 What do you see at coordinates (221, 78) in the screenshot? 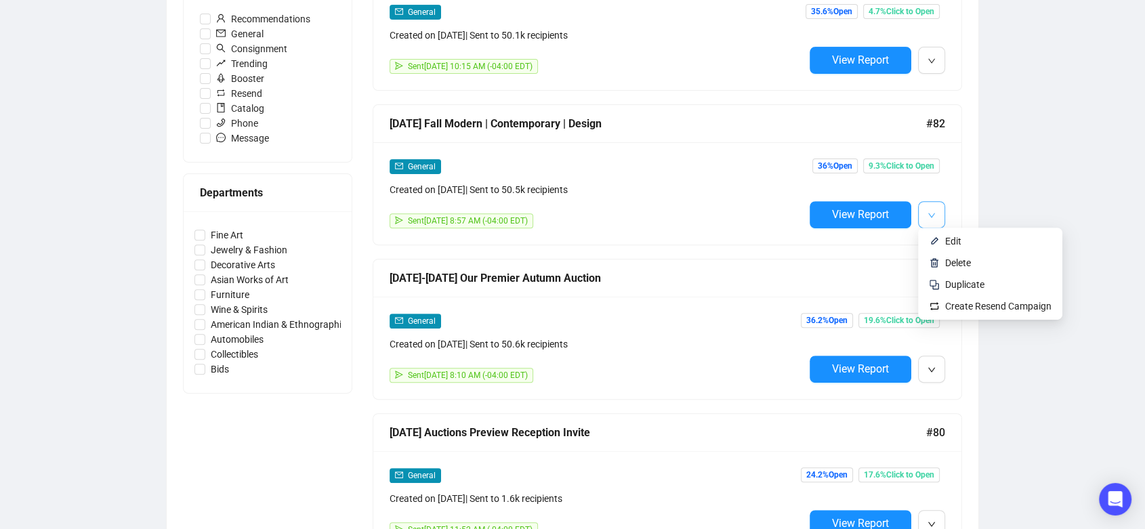
I see `span: rocket` at bounding box center [221, 78].